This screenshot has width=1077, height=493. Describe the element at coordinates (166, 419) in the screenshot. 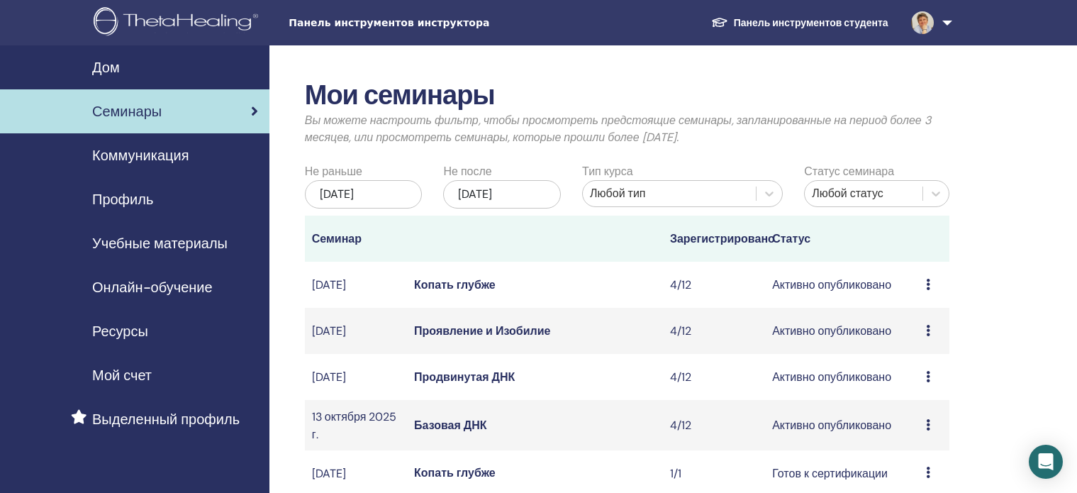

I see `font: Выделенный профиль` at that location.